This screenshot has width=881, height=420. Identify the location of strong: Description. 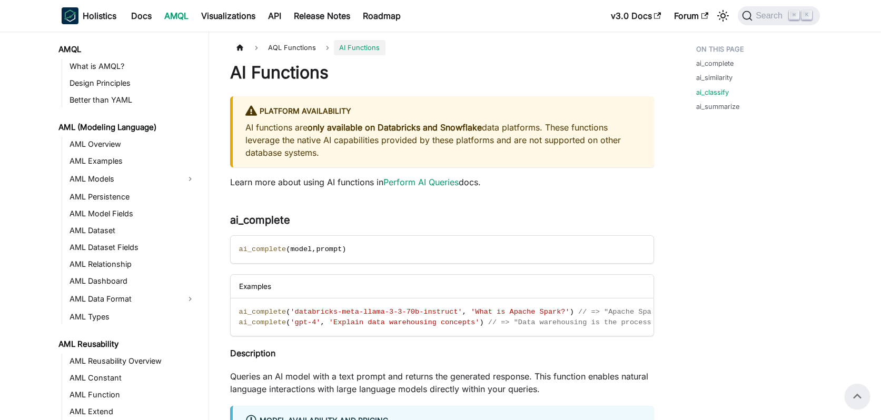
(253, 353).